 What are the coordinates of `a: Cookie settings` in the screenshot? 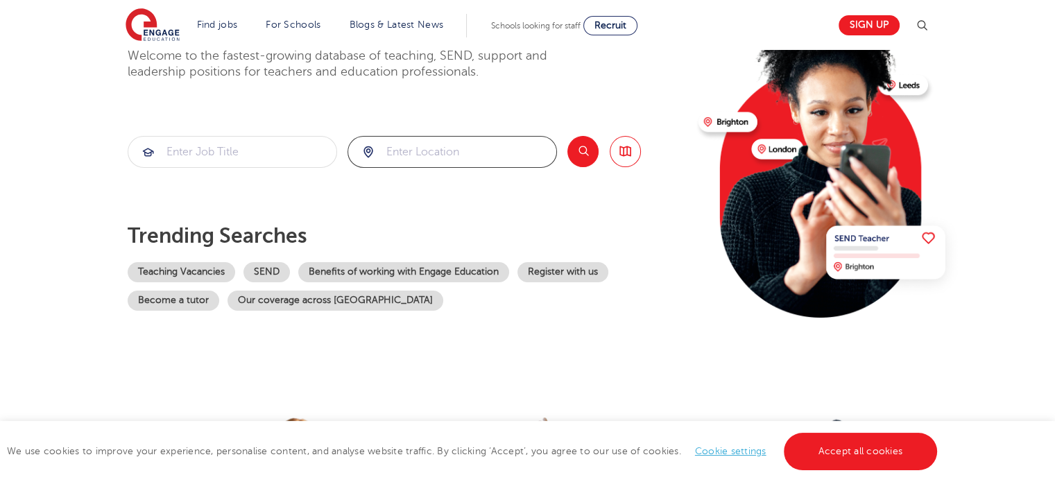 It's located at (730, 451).